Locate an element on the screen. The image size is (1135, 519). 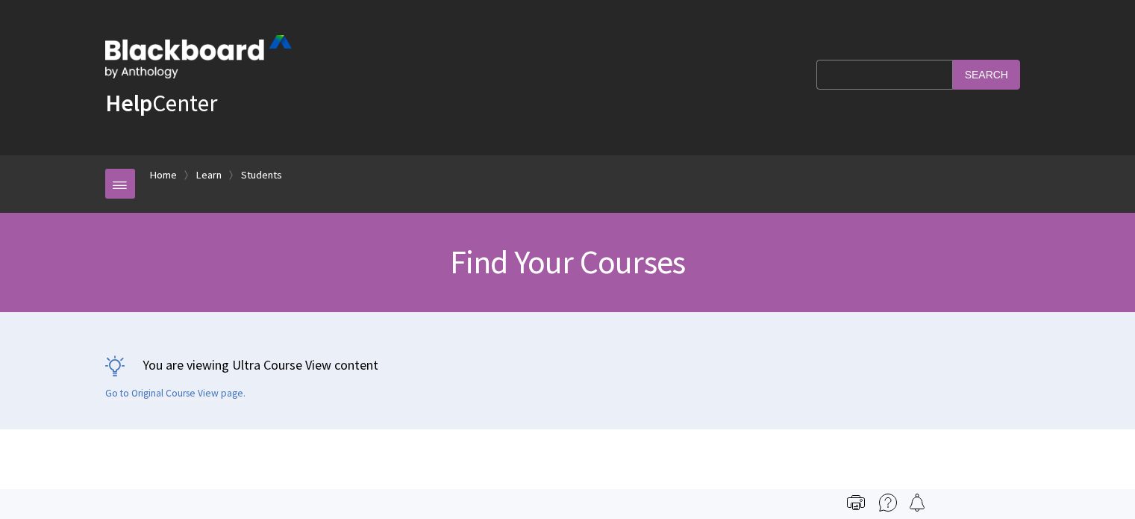
a: HelpCenter is located at coordinates (161, 103).